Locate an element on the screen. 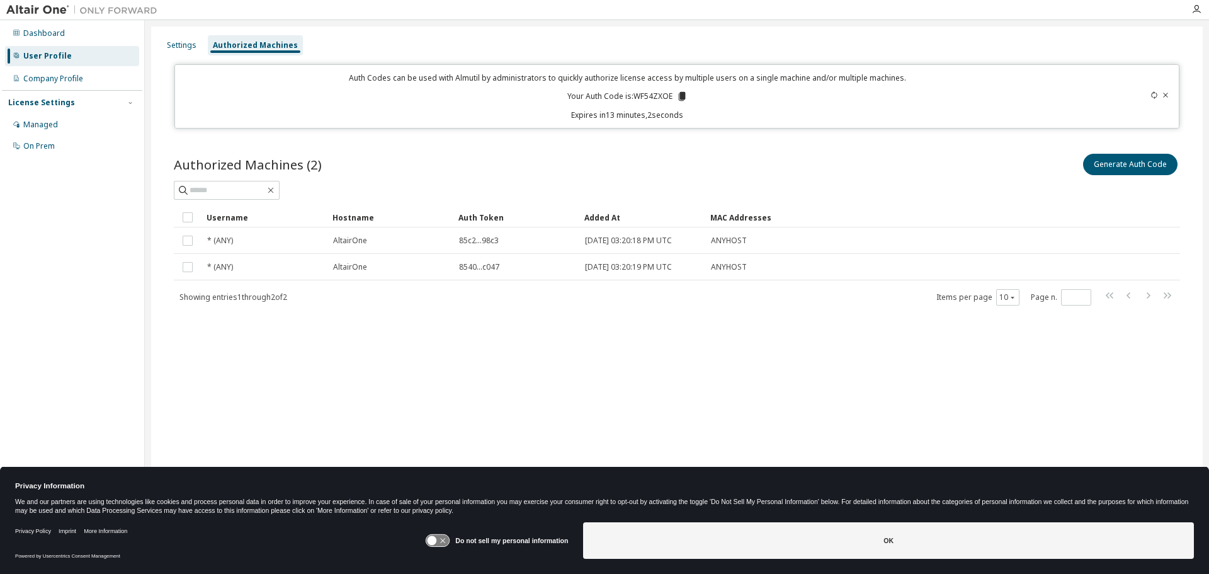  button: 10 is located at coordinates (1008, 297).